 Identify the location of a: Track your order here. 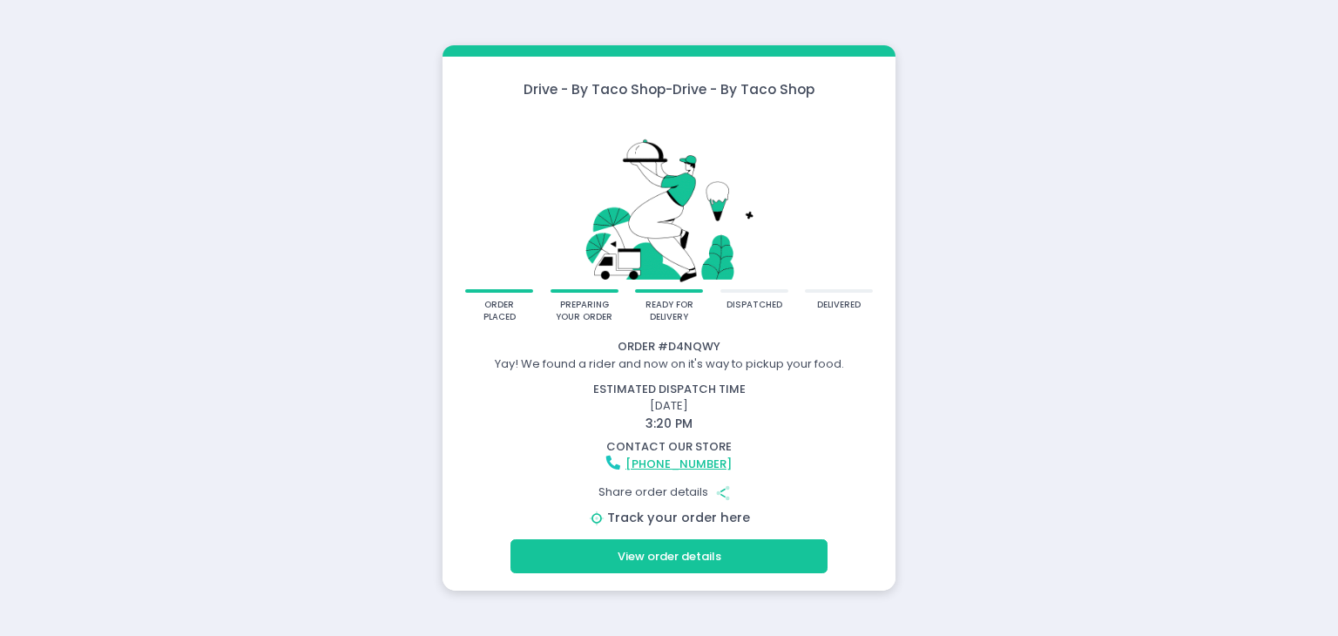
(679, 518).